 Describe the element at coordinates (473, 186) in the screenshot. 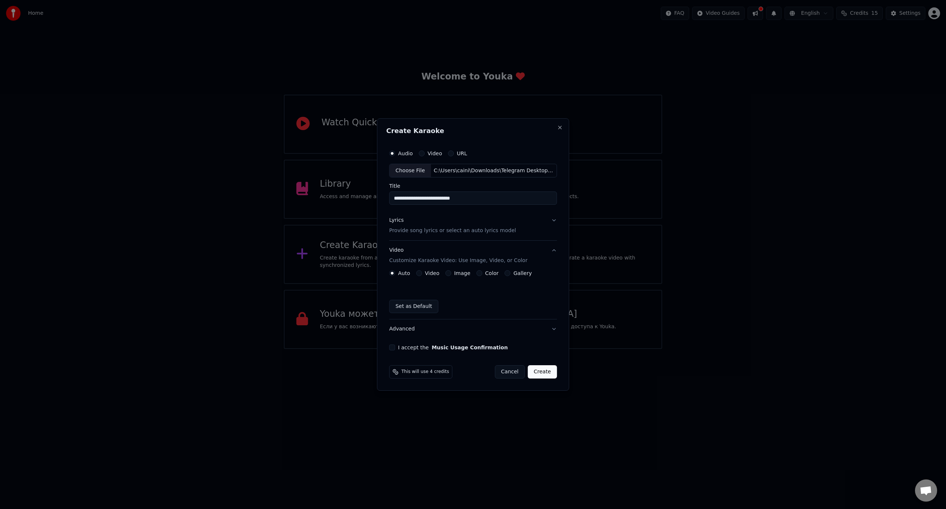

I see `label: Title` at that location.